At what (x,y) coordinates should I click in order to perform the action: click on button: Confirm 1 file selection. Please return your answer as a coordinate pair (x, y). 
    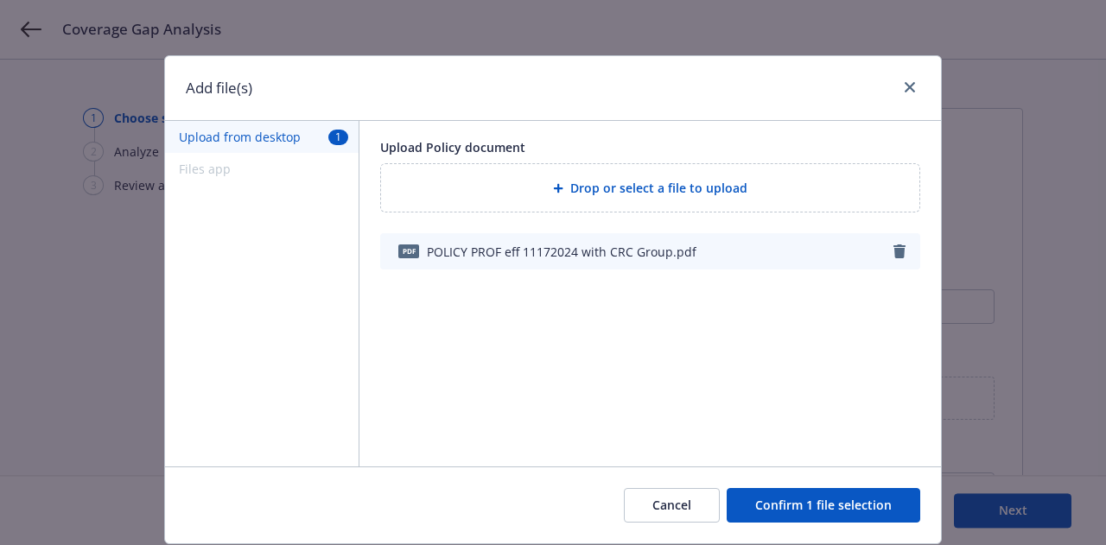
    Looking at the image, I should click on (823, 505).